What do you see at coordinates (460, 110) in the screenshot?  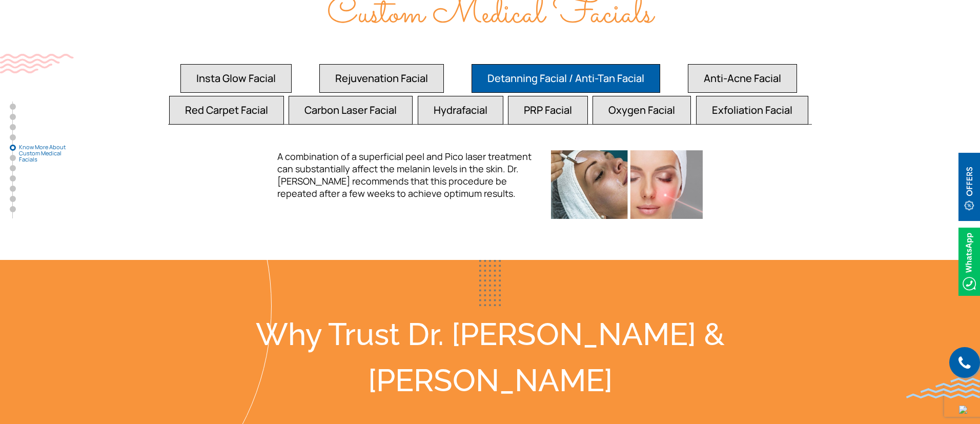 I see `button: Hydrafacial` at bounding box center [460, 110].